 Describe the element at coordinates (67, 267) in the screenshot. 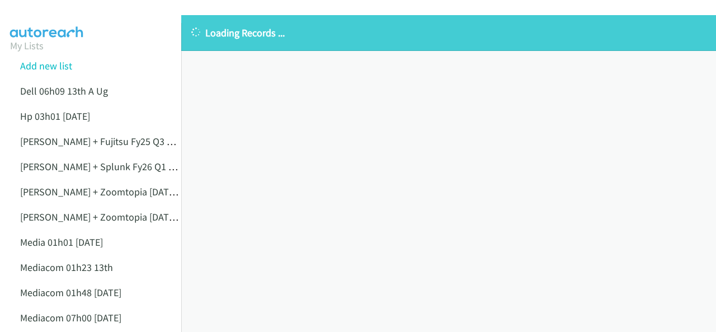

I see `a: Mediacom 01h23 13th` at that location.